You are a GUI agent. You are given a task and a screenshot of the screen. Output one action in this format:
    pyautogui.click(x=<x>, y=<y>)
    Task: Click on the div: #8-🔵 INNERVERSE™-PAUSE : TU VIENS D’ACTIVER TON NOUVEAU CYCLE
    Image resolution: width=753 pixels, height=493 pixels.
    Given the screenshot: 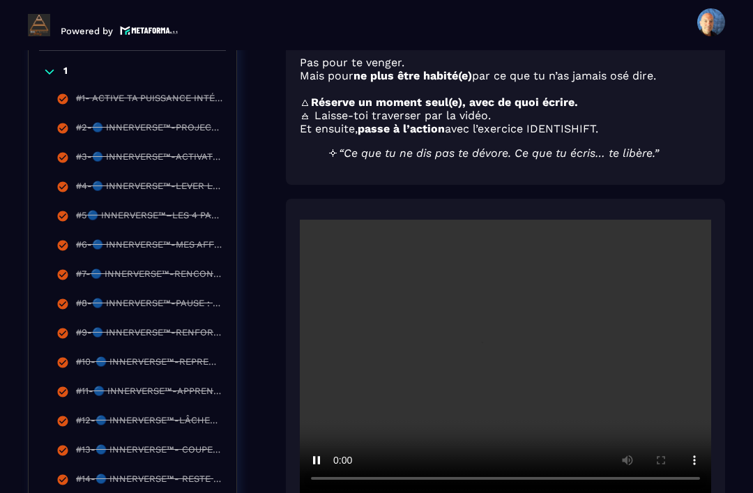 What is the action you would take?
    pyautogui.click(x=149, y=306)
    